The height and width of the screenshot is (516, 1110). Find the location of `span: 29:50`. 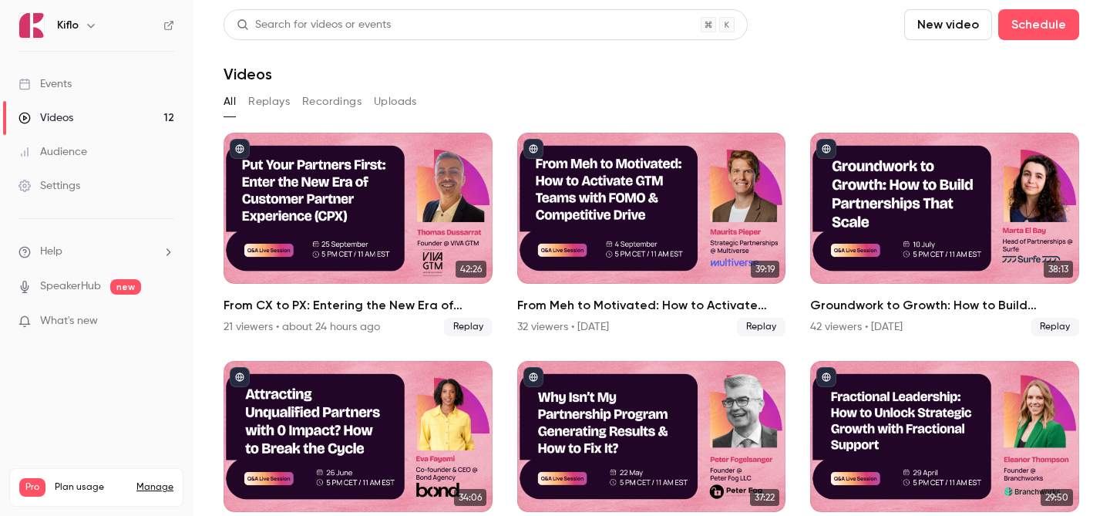

span: 29:50 is located at coordinates (1057, 497).